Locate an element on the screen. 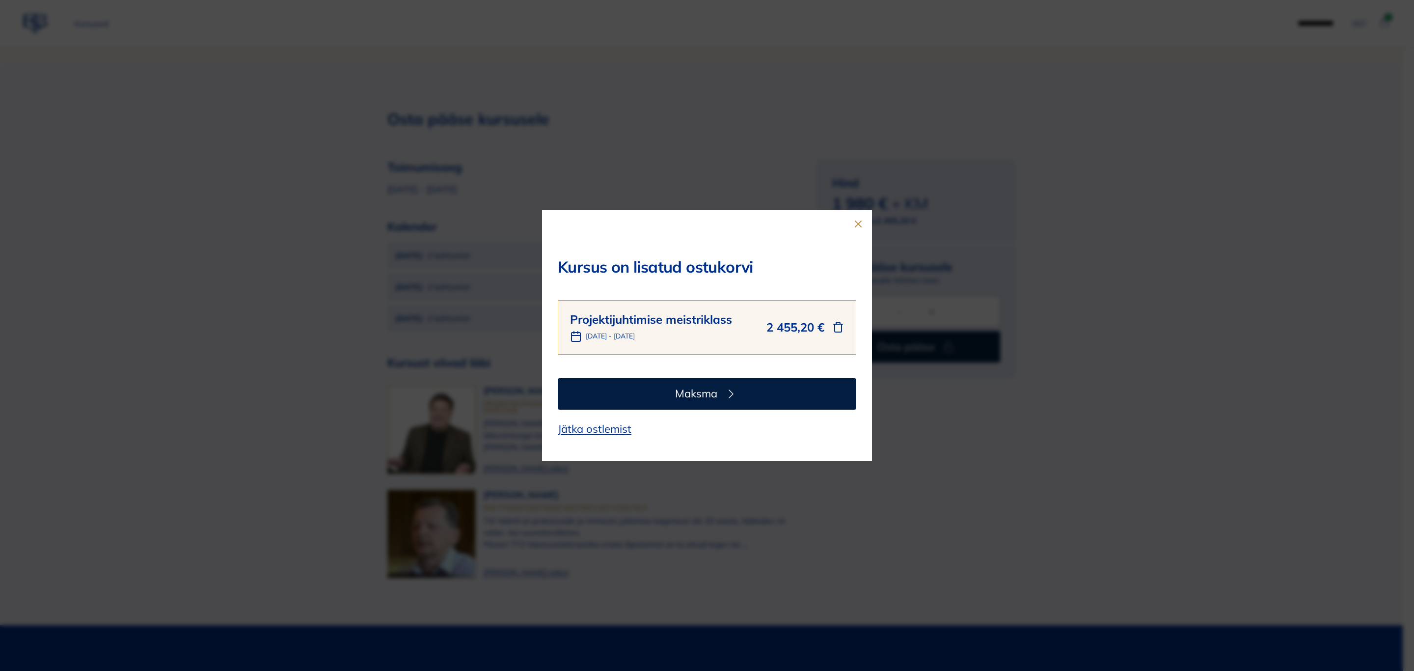 The image size is (1414, 671). h3: 2 455,20 € is located at coordinates (796, 327).